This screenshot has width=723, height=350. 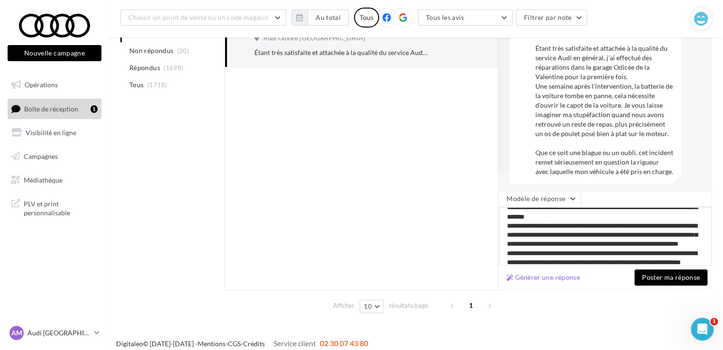 I want to click on span: 10, so click(x=368, y=306).